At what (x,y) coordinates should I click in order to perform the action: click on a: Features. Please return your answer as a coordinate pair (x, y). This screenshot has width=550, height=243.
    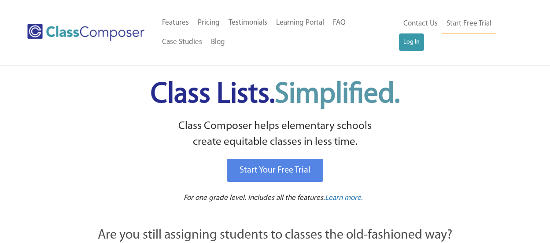
    Looking at the image, I should click on (175, 23).